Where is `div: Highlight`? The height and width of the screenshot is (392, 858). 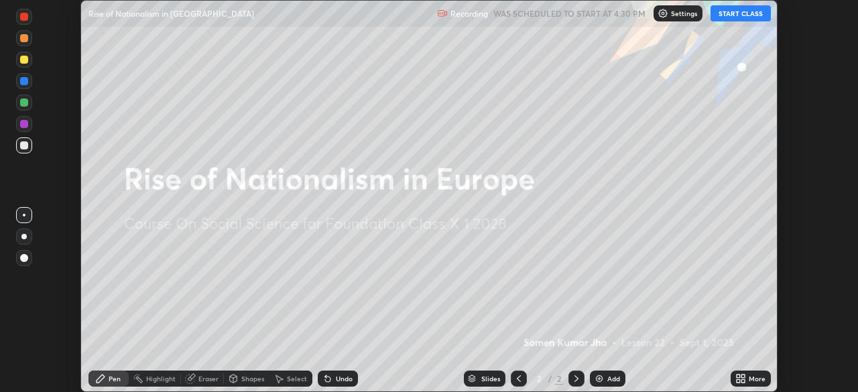
div: Highlight is located at coordinates (161, 379).